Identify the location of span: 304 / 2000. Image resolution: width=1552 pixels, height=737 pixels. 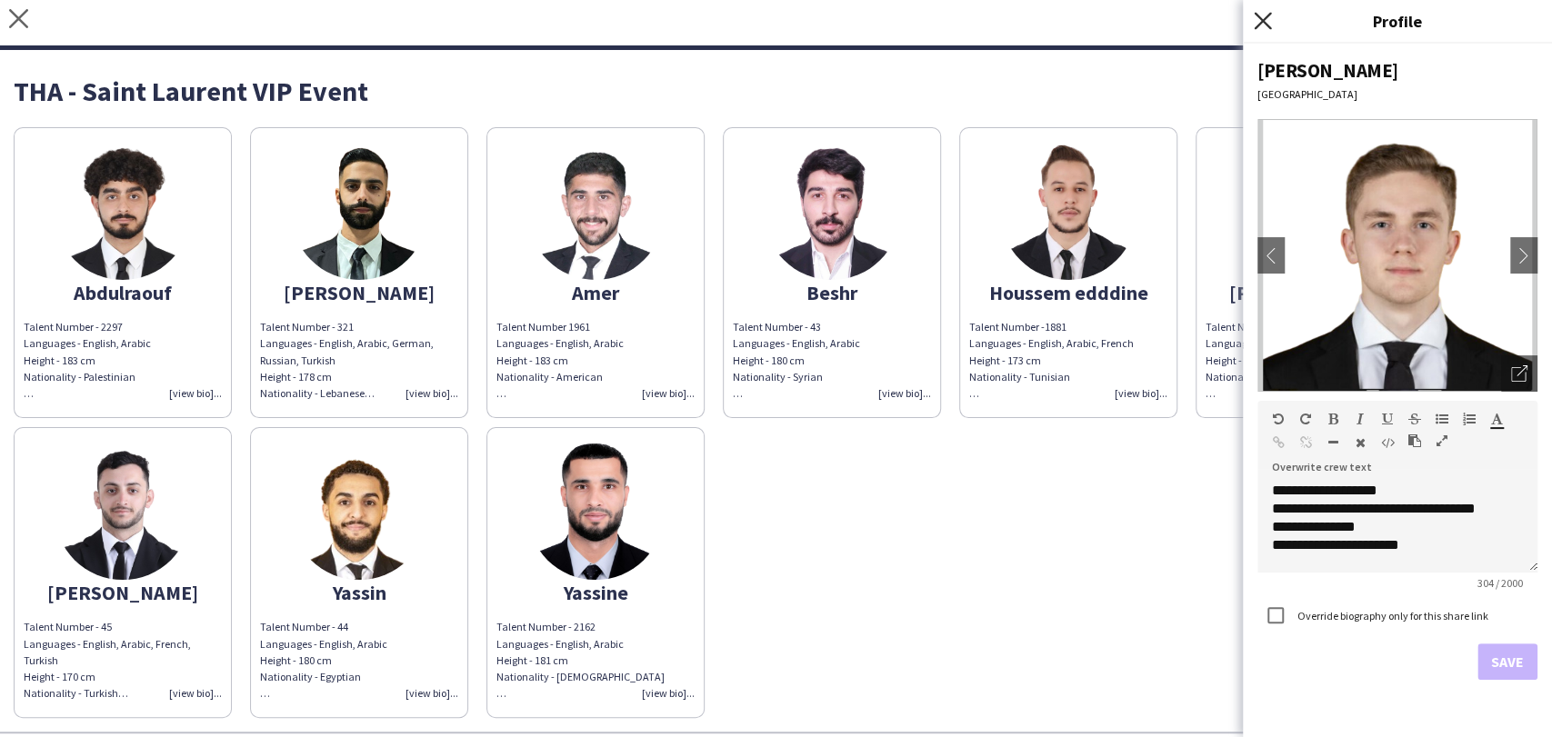
(1500, 583).